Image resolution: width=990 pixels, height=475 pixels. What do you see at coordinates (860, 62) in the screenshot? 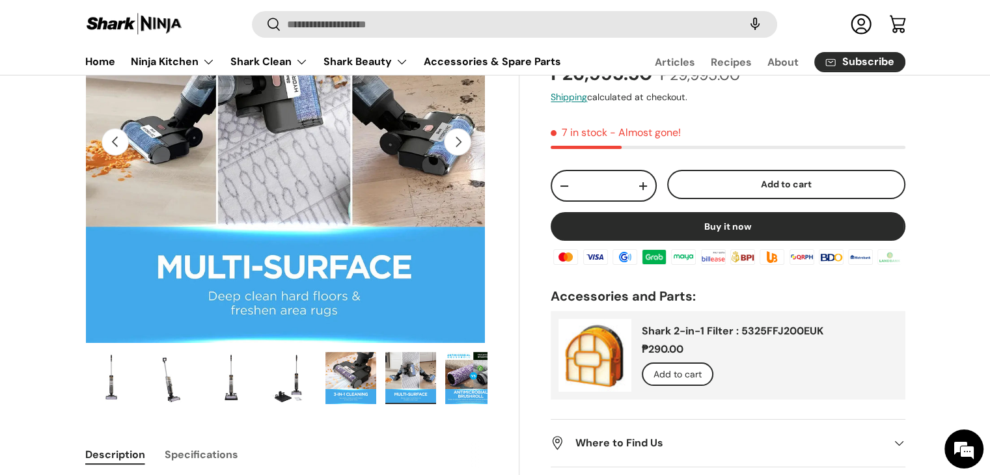
I see `a: Subscribe` at bounding box center [860, 62].